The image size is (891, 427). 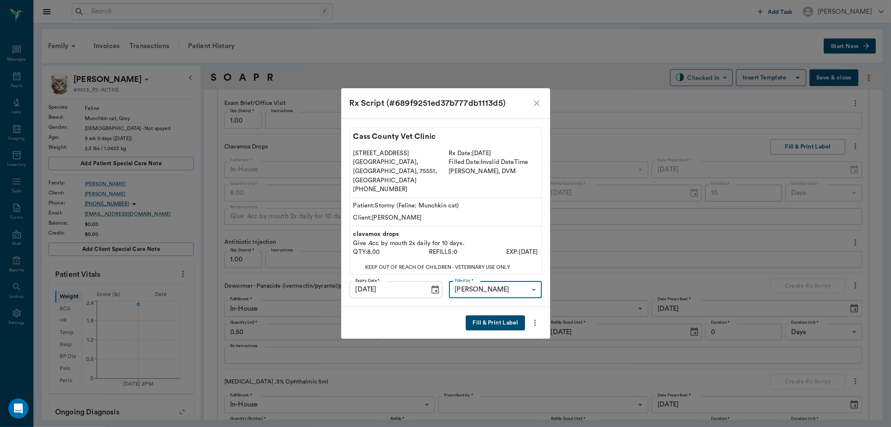 What do you see at coordinates (535, 323) in the screenshot?
I see `button: more` at bounding box center [535, 323].